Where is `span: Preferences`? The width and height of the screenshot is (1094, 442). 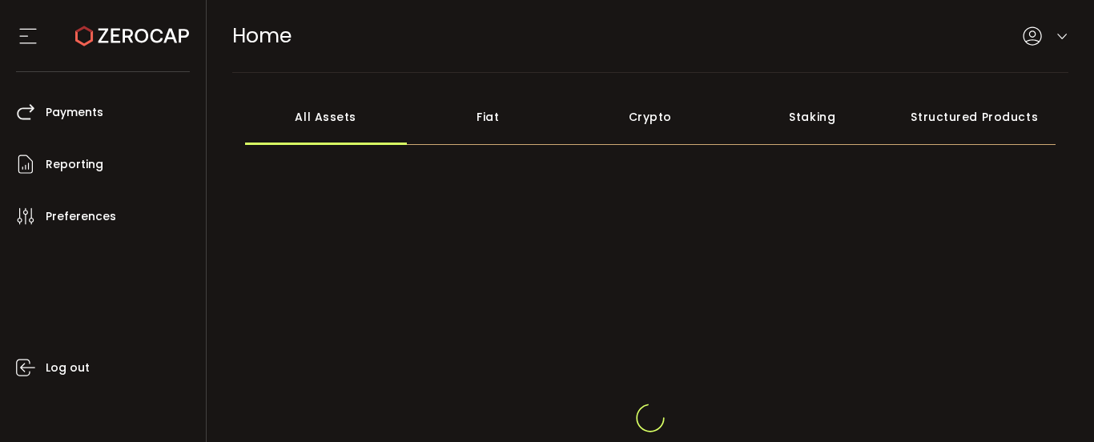
span: Preferences is located at coordinates (81, 216).